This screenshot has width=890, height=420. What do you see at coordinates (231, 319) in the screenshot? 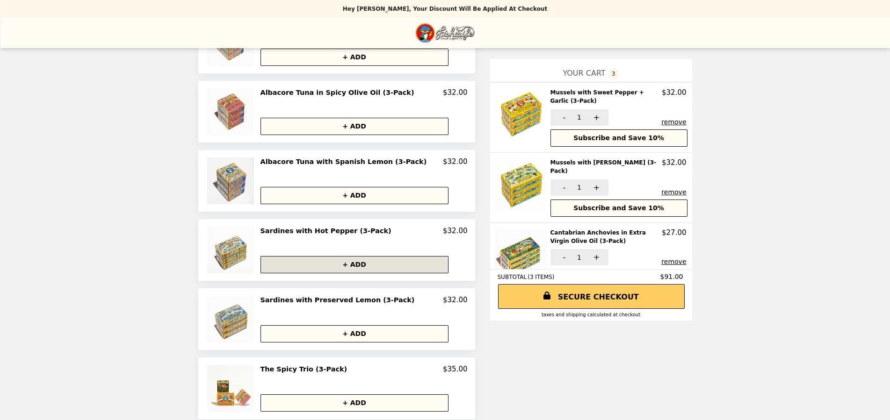
I see `img: Sardines with Preserved Lemon (3-Pack)` at bounding box center [231, 319].